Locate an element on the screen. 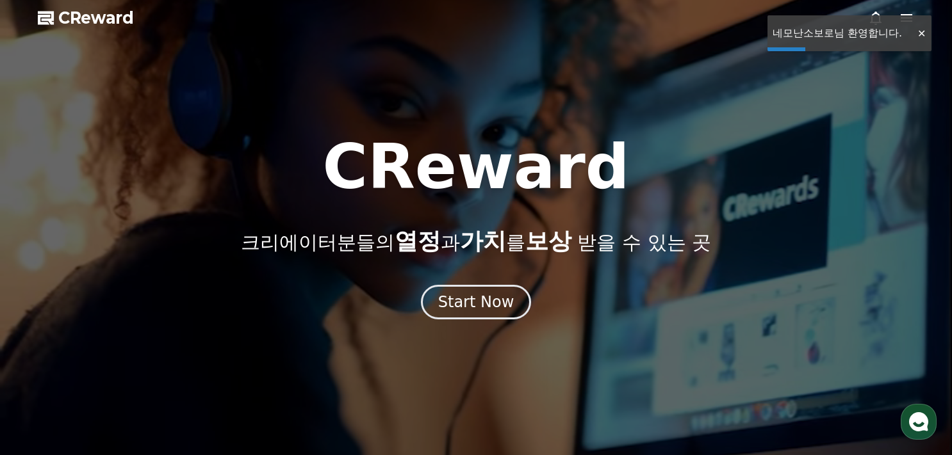 The height and width of the screenshot is (455, 952). span: 대화 is located at coordinates (125, 374).